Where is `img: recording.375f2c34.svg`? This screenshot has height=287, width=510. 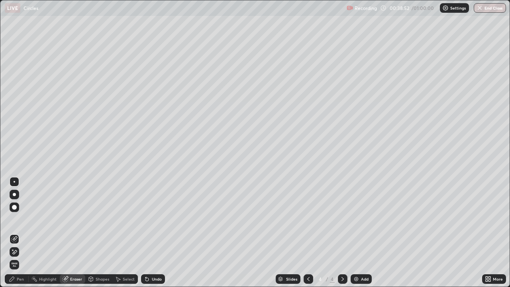 img: recording.375f2c34.svg is located at coordinates (350, 8).